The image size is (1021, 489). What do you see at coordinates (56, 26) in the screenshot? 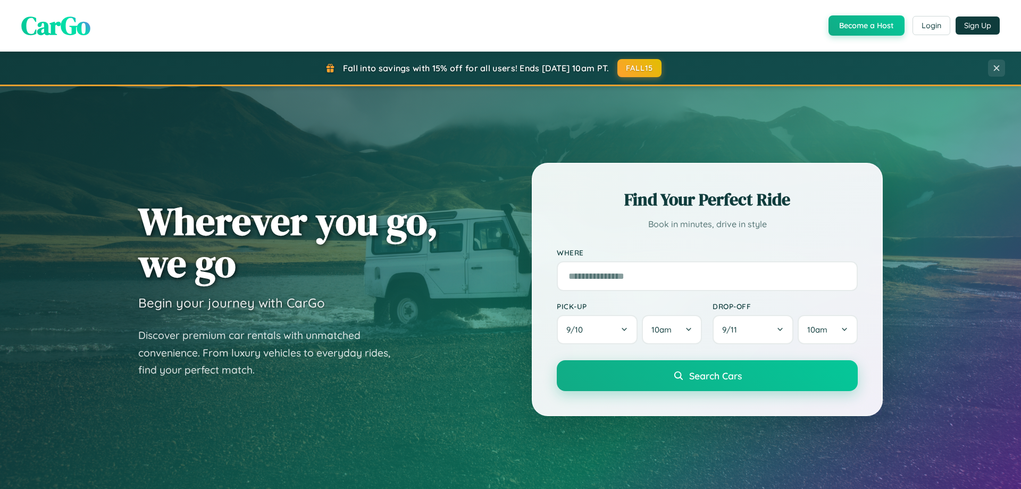
I see `span: CarGo` at bounding box center [56, 26].